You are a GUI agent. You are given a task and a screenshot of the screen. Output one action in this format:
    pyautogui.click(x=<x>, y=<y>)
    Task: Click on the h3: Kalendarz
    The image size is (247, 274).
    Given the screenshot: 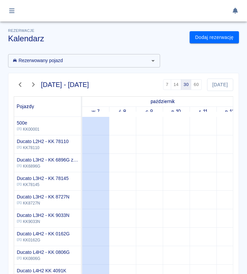 What is the action you would take?
    pyautogui.click(x=96, y=39)
    